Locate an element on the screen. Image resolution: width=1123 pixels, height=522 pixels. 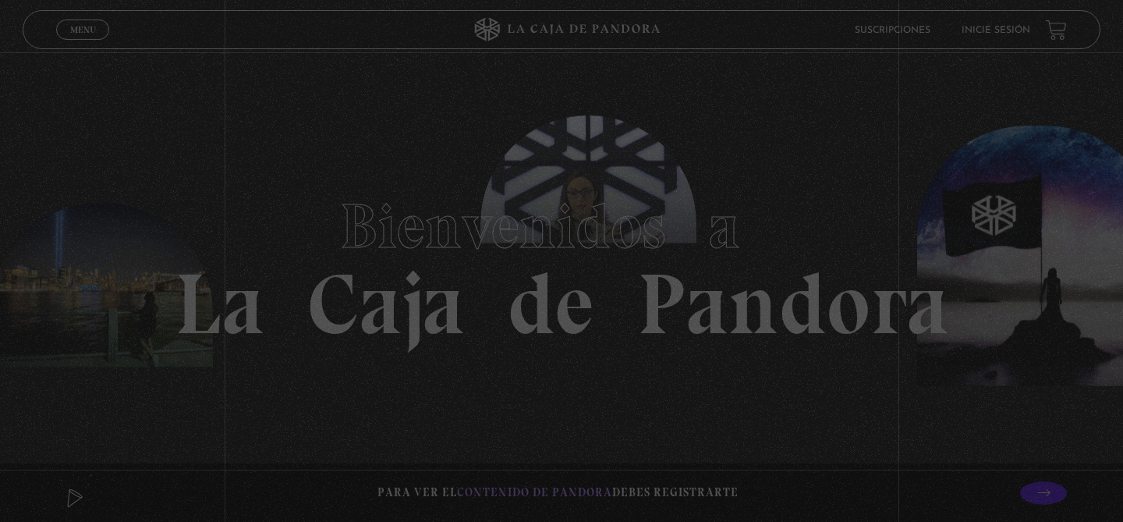
span: Cerrar is located at coordinates (83, 44).